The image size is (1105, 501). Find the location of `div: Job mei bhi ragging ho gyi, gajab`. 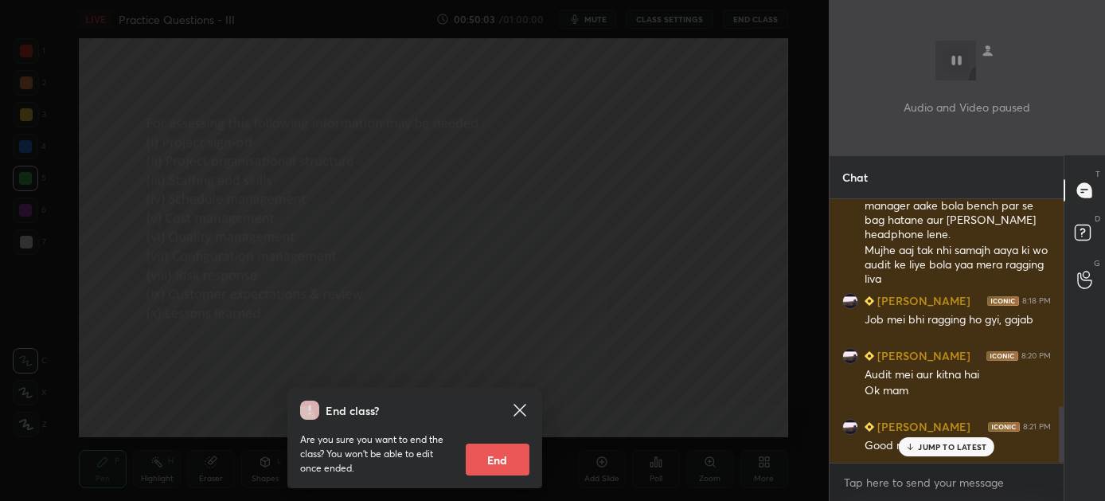

div: Job mei bhi ragging ho gyi, gajab is located at coordinates (958, 320).